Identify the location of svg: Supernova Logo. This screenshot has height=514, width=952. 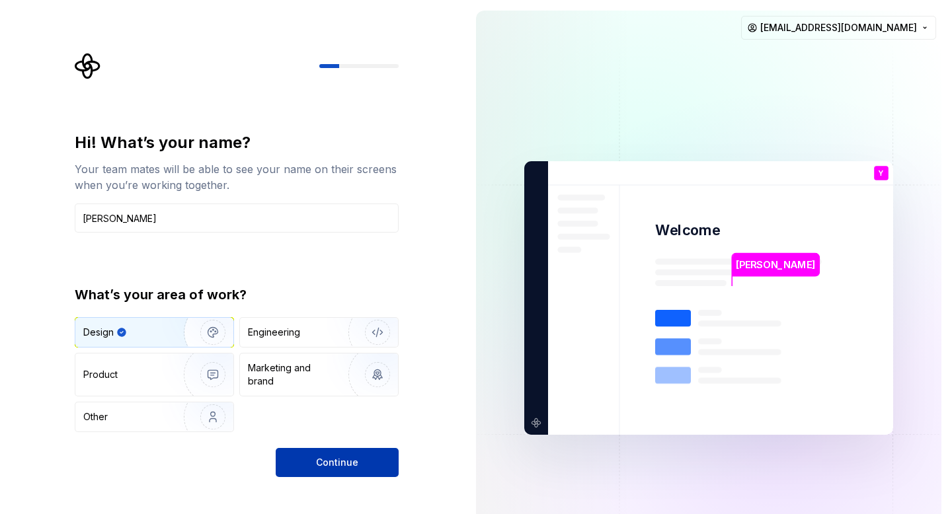
(88, 66).